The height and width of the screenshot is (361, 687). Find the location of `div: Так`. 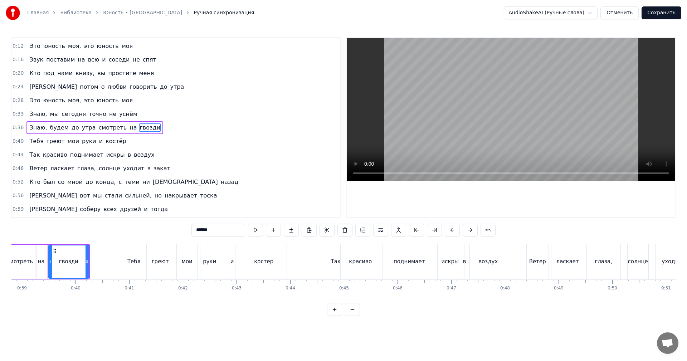

div: Так is located at coordinates (335, 261).